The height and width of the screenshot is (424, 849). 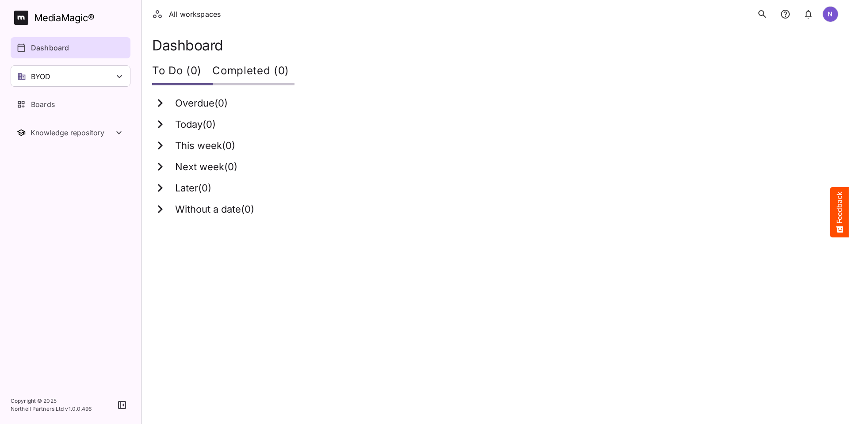 What do you see at coordinates (205, 146) in the screenshot?
I see `h3: This week ( 0 )` at bounding box center [205, 146].